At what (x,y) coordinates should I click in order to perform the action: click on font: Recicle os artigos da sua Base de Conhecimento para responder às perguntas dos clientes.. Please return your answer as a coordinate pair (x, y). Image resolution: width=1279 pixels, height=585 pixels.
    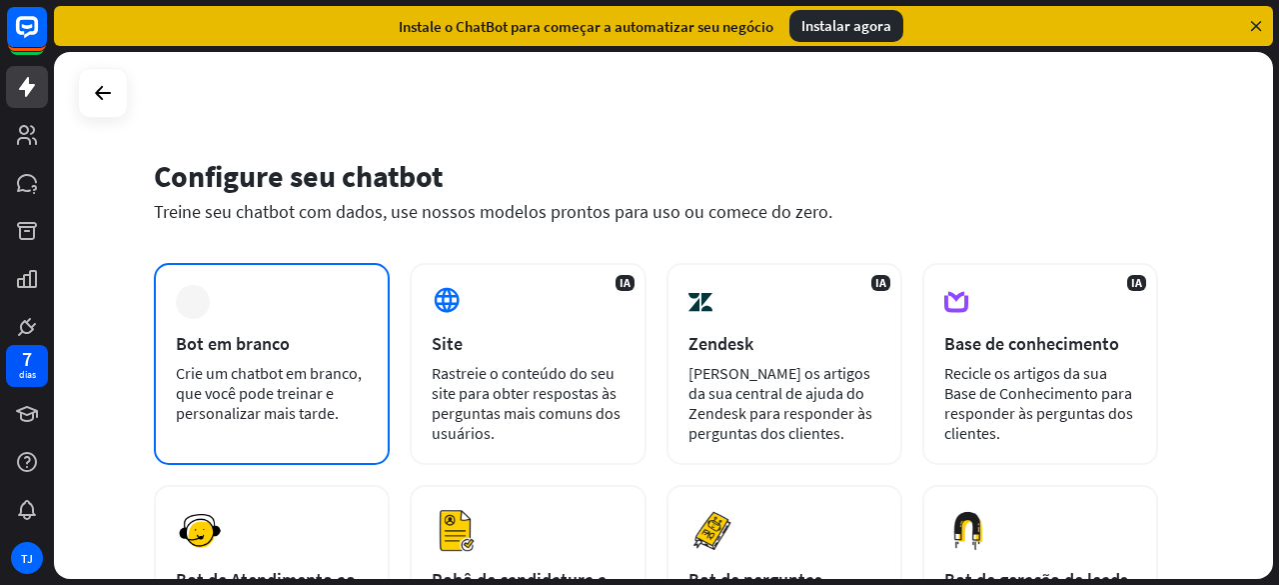
    Looking at the image, I should click on (1038, 403).